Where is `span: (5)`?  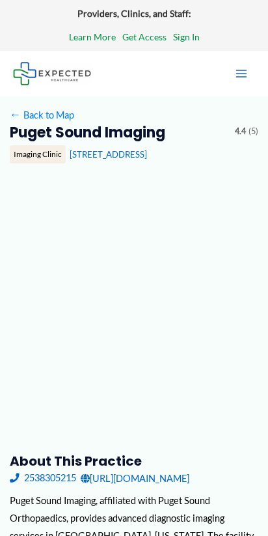
span: (5) is located at coordinates (253, 132).